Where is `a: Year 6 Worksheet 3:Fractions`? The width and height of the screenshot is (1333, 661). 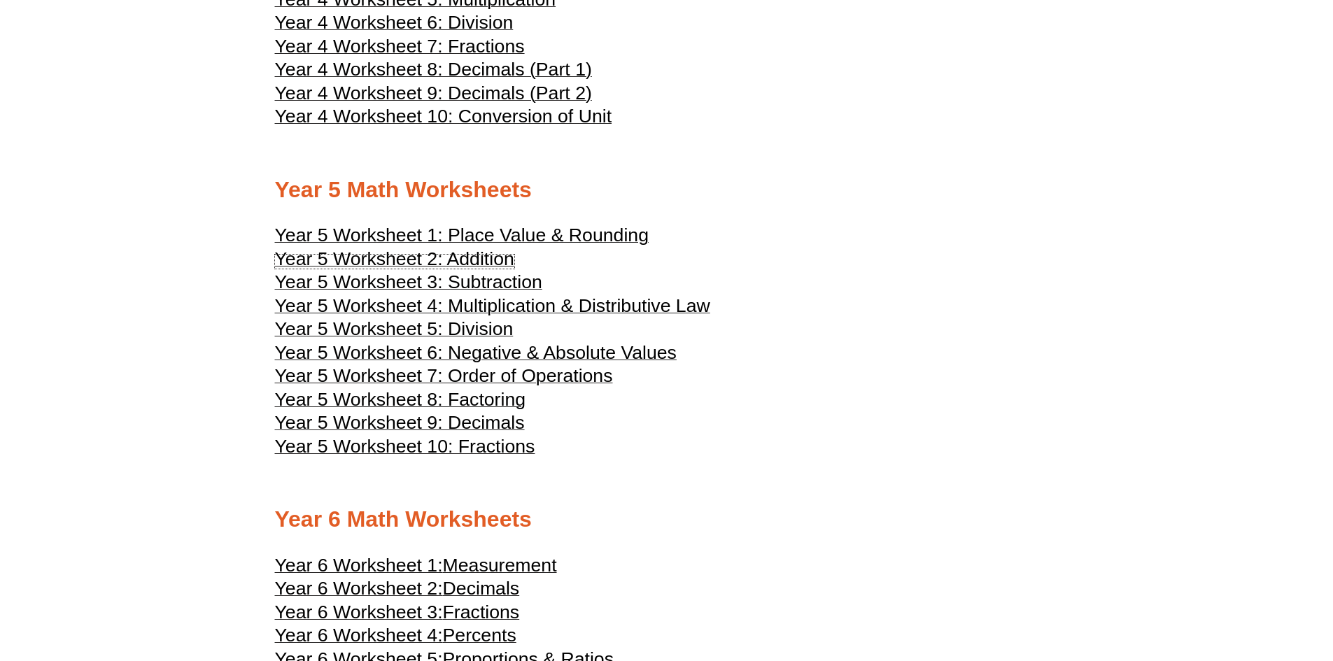
a: Year 6 Worksheet 3:Fractions is located at coordinates (397, 615).